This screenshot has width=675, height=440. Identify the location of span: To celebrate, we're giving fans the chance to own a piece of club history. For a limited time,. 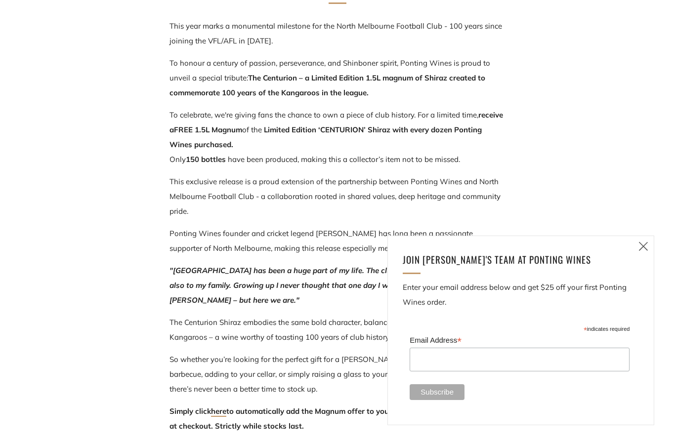
(336, 122).